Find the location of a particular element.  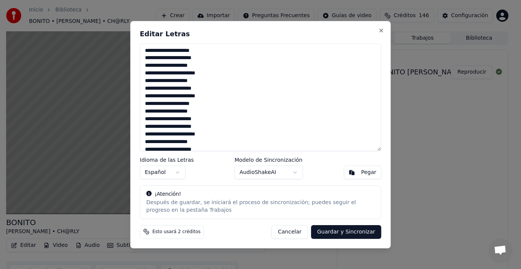

label: Modelo de Sincronización is located at coordinates (269, 160).